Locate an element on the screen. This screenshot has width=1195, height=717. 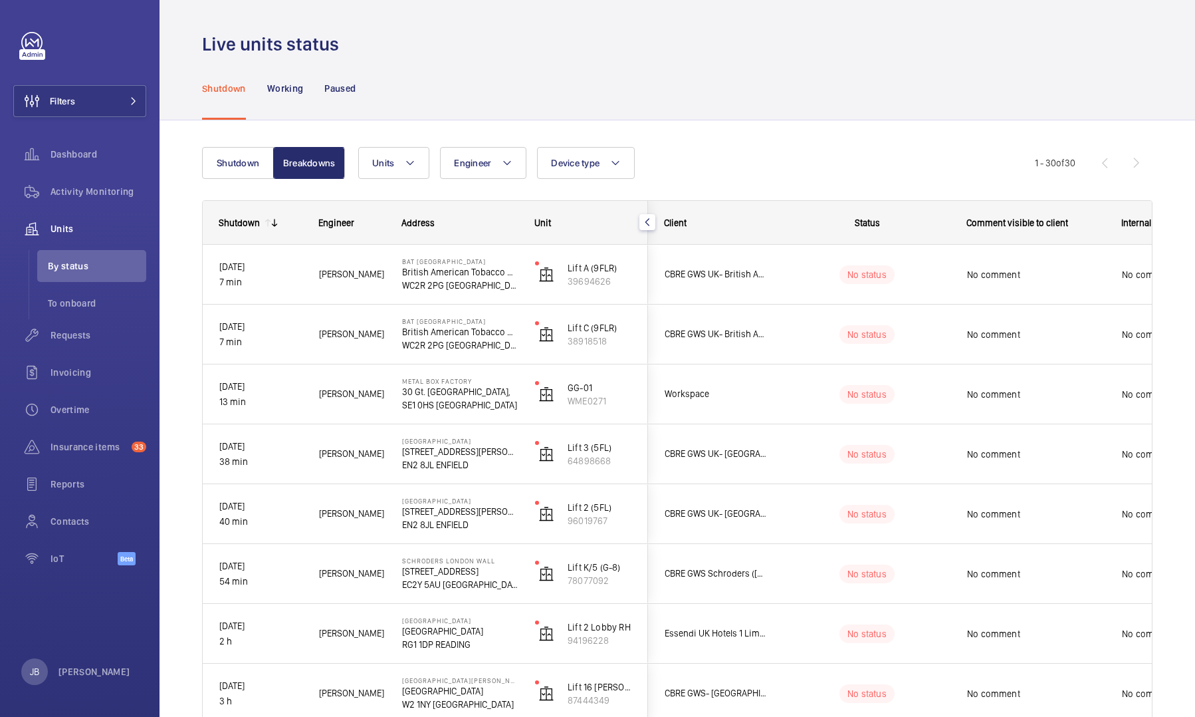
p: GG-01 is located at coordinates (600, 388).